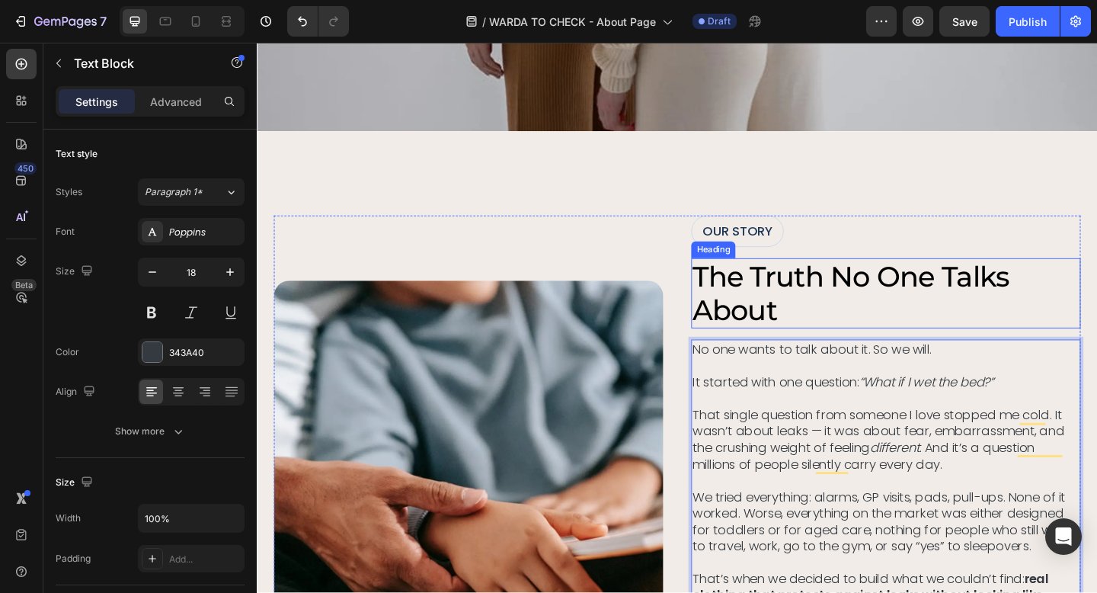 The width and height of the screenshot is (1097, 593). Describe the element at coordinates (30, 30) in the screenshot. I see `img: logo_orange.svg` at that location.